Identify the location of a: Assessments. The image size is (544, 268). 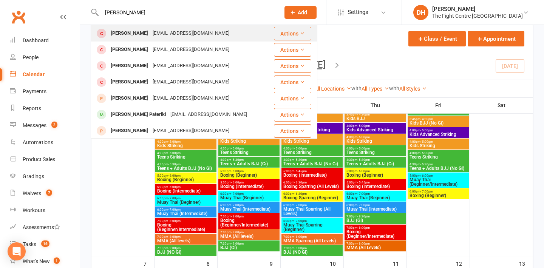
(45, 227).